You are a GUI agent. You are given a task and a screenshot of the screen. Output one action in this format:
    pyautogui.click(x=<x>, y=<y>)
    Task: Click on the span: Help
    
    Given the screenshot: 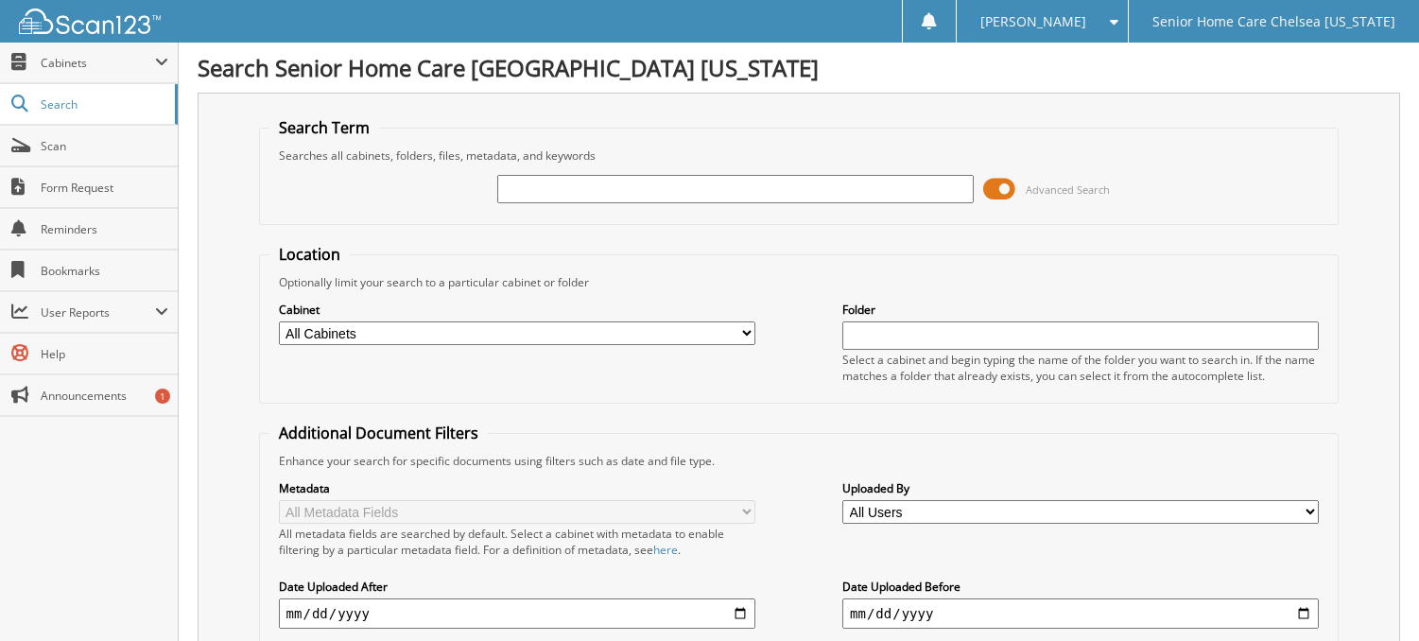 What is the action you would take?
    pyautogui.click(x=104, y=354)
    